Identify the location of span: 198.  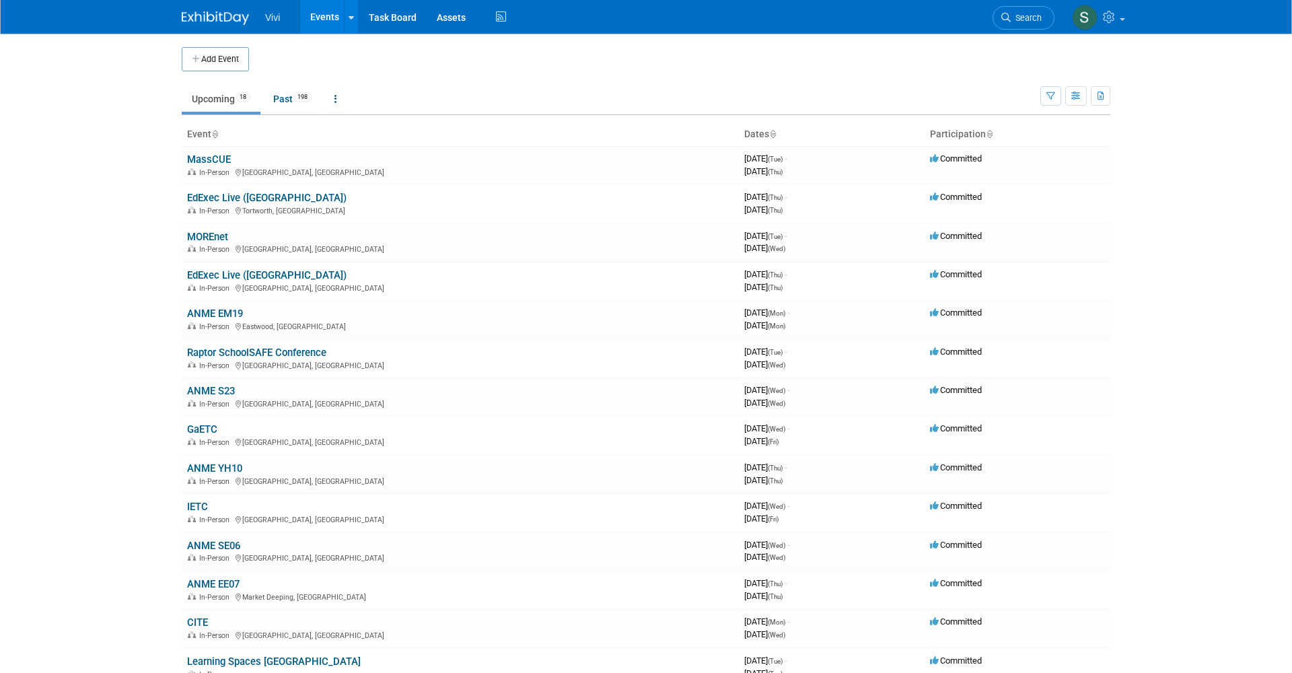
(302, 97).